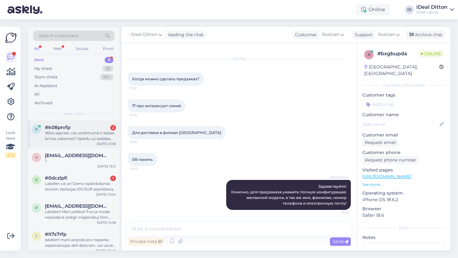 This screenshot has width=458, height=258. What do you see at coordinates (74, 114) in the screenshot?
I see `span: New chats` at bounding box center [74, 114].